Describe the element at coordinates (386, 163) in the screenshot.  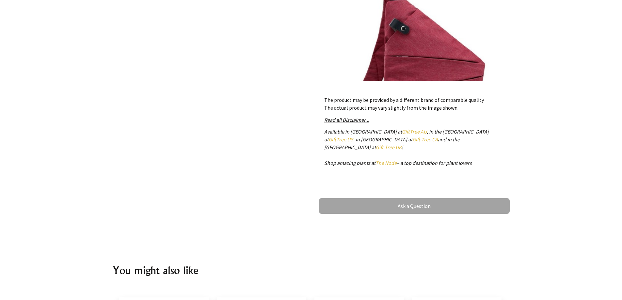
I see `a: The Node` at that location.